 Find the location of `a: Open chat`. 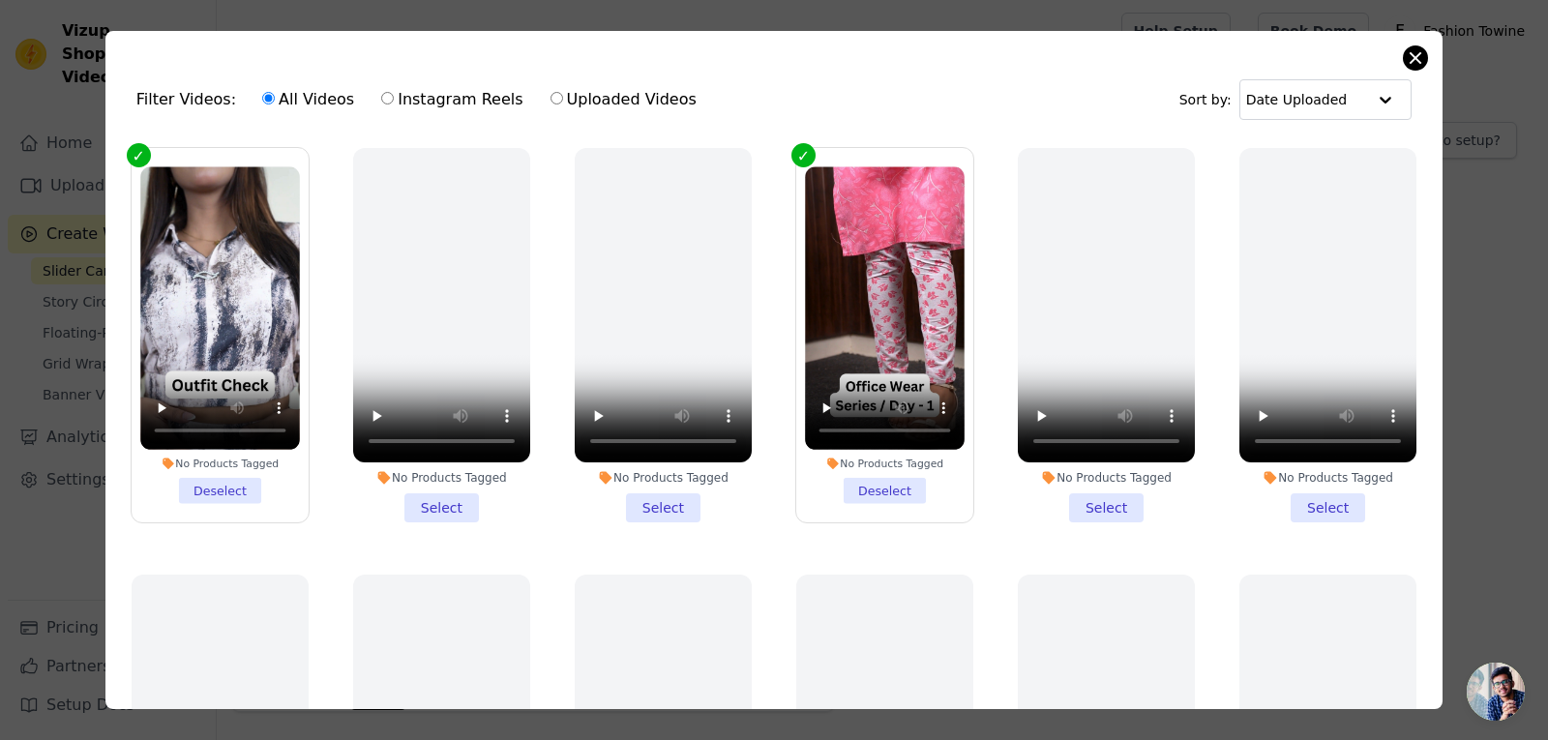

a: Open chat is located at coordinates (1496, 692).